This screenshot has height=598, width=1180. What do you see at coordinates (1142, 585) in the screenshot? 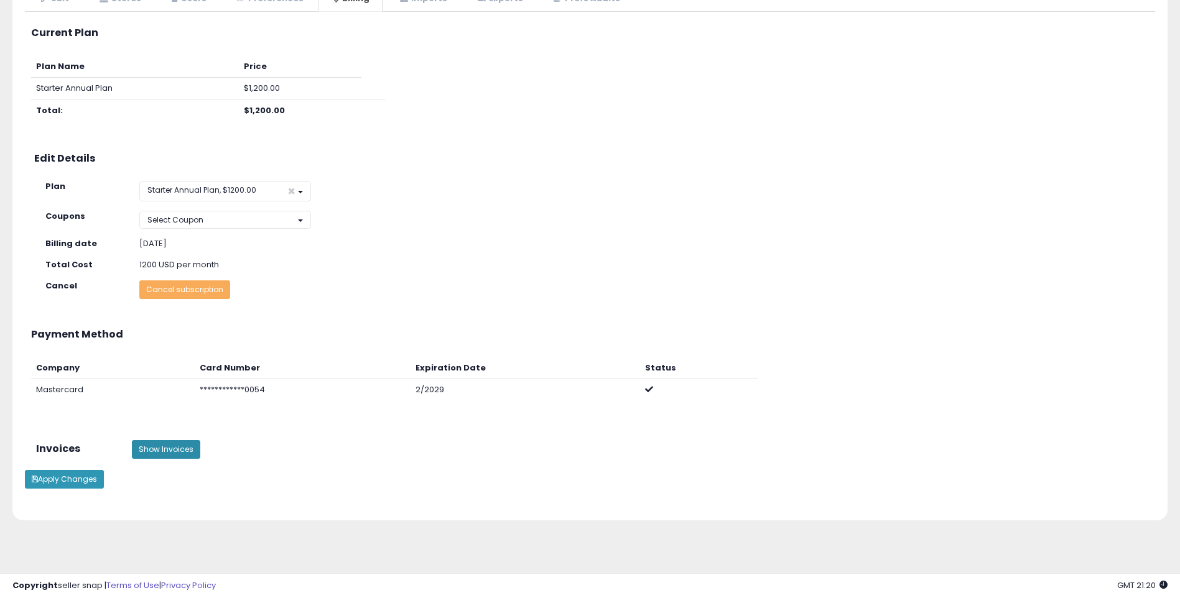
I see `span: 2025-10-9 21:20 GMT` at bounding box center [1142, 585].